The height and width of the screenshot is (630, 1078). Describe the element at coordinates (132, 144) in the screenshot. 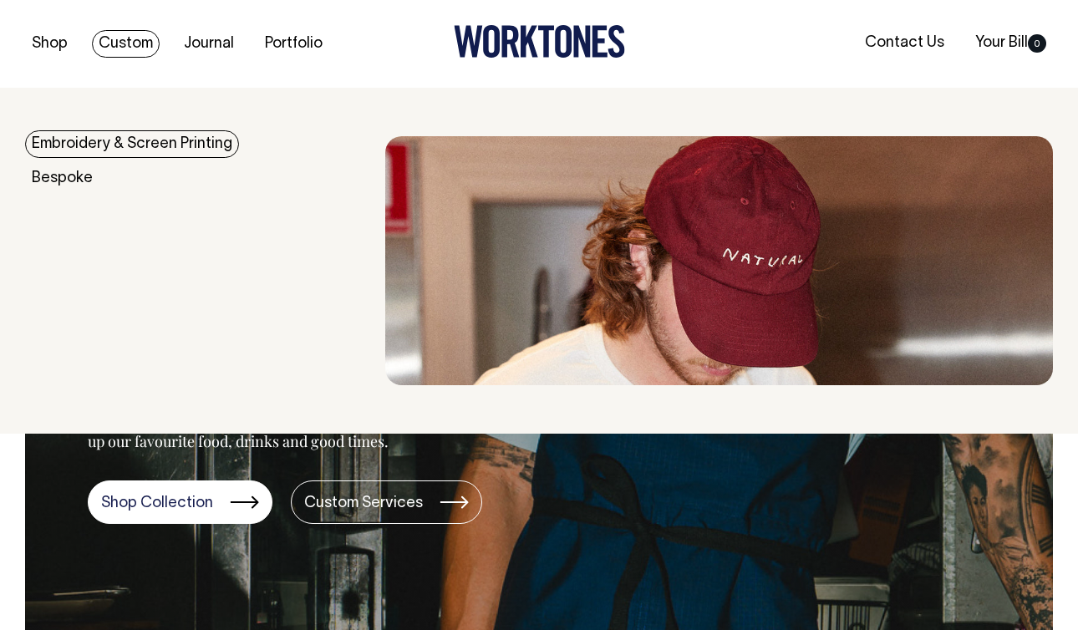

I see `a: Embroidery & Screen Printing` at that location.